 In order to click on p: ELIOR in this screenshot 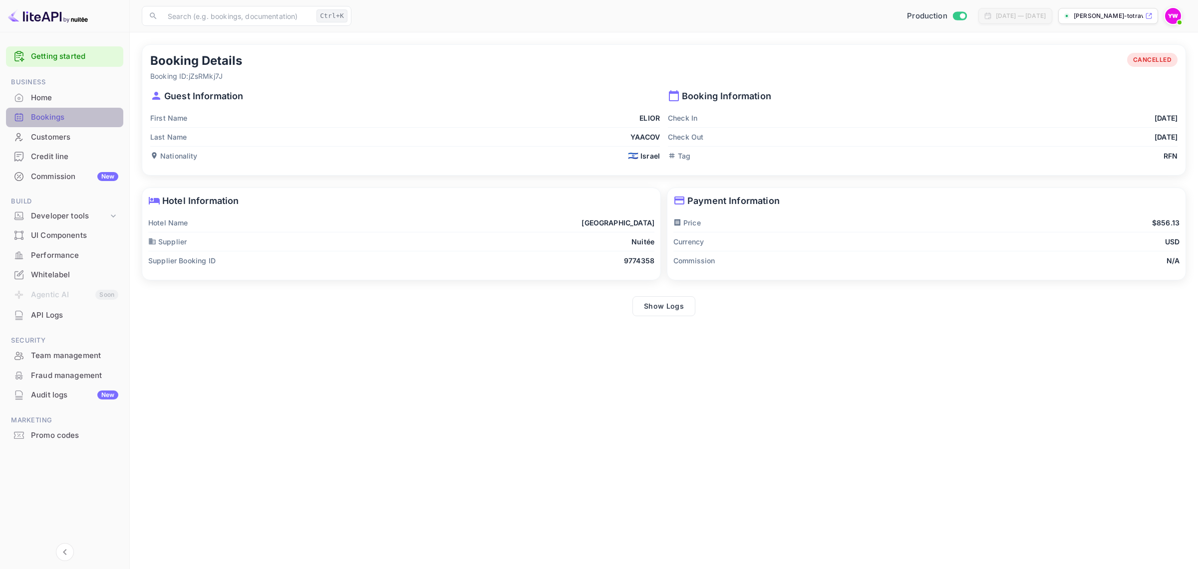, I will do `click(649, 118)`.